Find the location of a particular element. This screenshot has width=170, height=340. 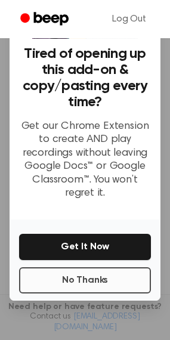

button: No Thanks is located at coordinates (85, 280).